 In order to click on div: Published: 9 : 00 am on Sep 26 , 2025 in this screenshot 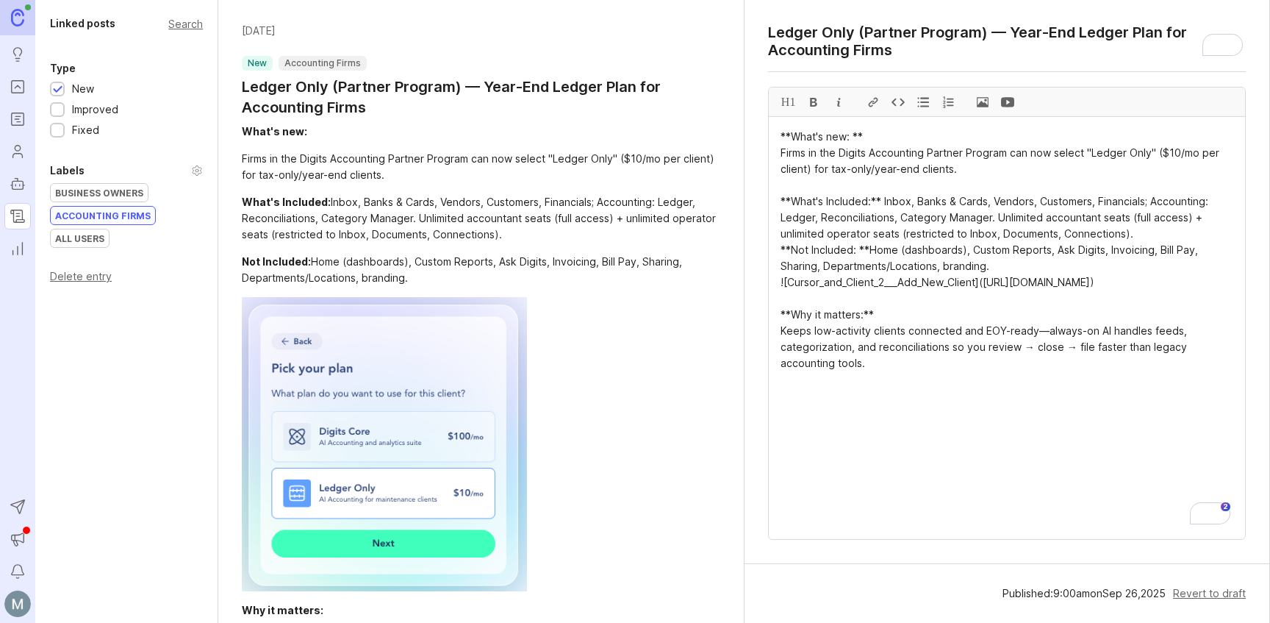, I will do `click(1084, 593)`.